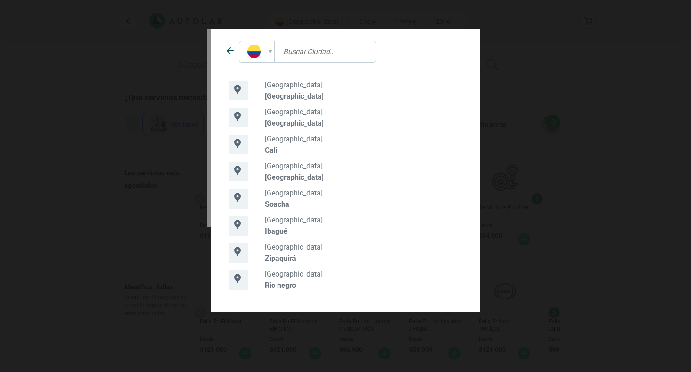 The height and width of the screenshot is (372, 691). I want to click on p: Rio negro, so click(364, 285).